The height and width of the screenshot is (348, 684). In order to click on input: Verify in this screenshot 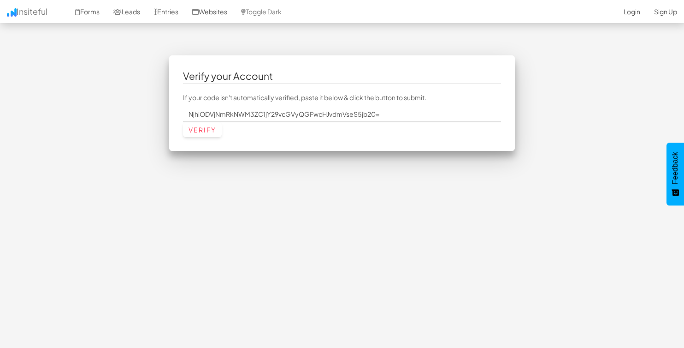, I will do `click(202, 130)`.